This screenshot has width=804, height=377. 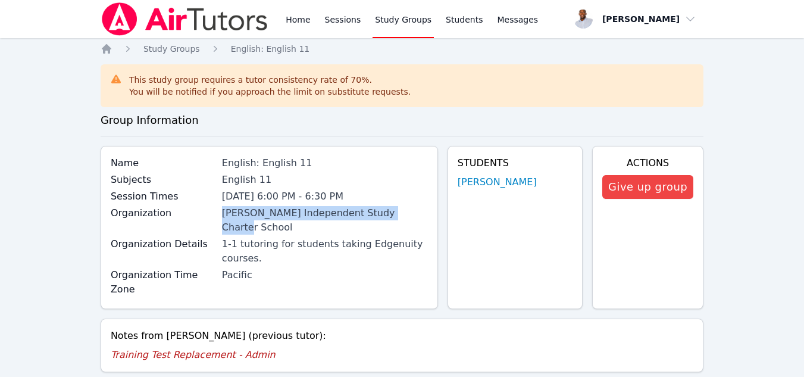 What do you see at coordinates (171, 49) in the screenshot?
I see `span: Study Groups` at bounding box center [171, 49].